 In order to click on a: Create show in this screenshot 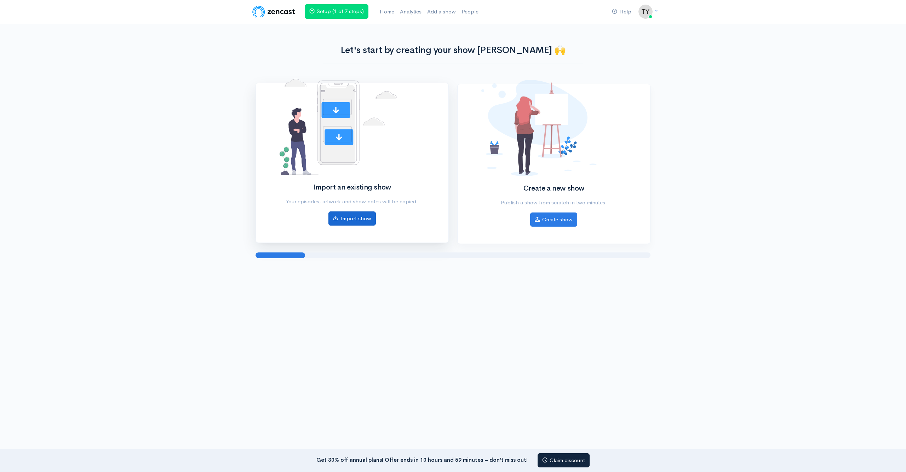, I will do `click(553, 220)`.